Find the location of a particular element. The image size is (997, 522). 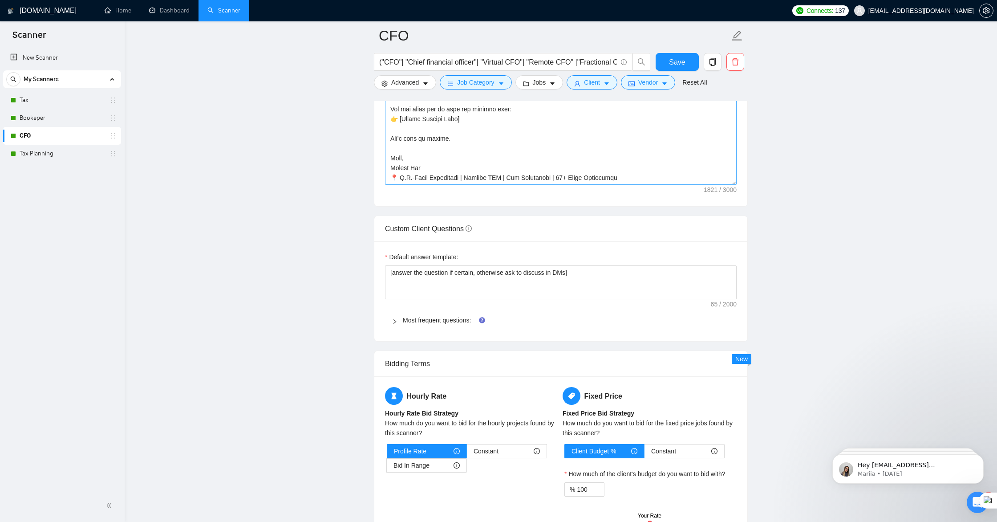

p: Message from Mariia, sent 1w ago is located at coordinates (96, 38).